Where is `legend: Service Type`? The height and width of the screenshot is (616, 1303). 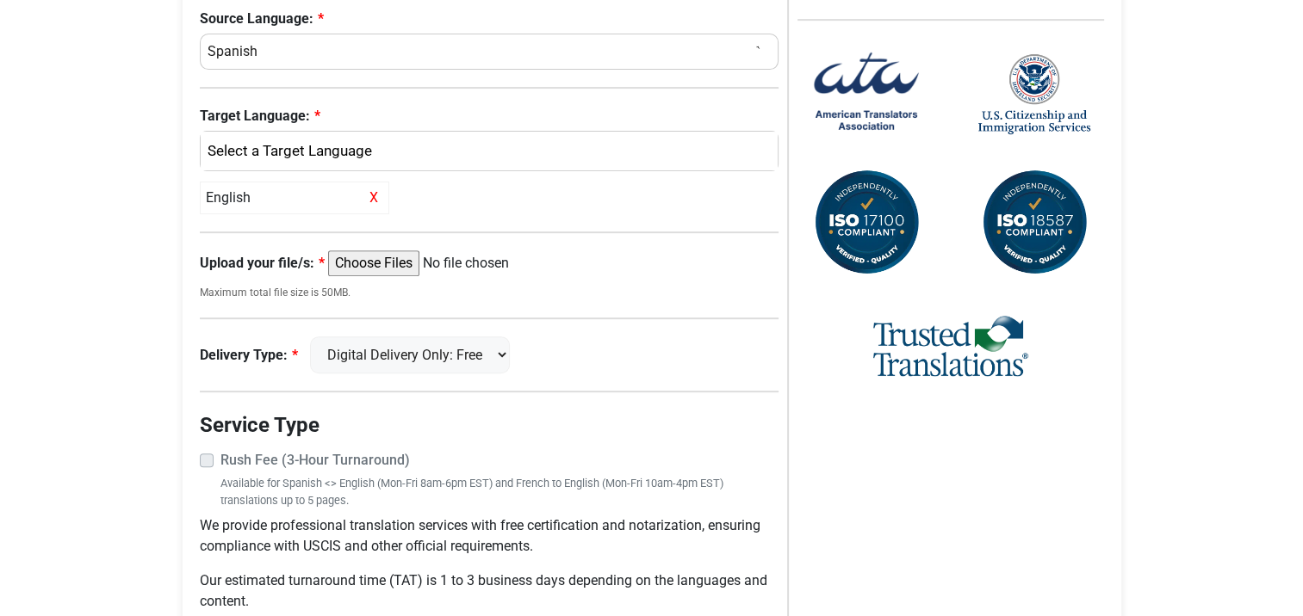
legend: Service Type is located at coordinates (489, 425).